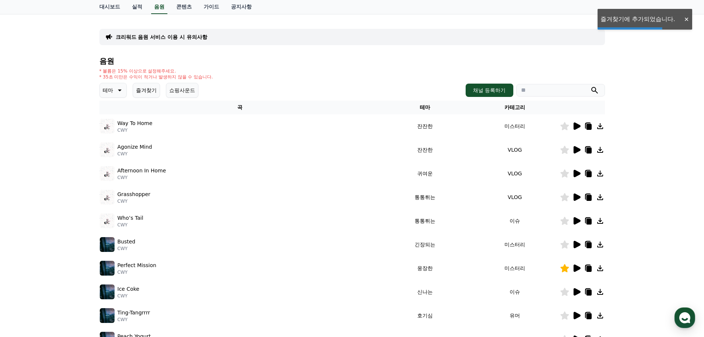  Describe the element at coordinates (425, 173) in the screenshot. I see `td: 귀여운` at that location.